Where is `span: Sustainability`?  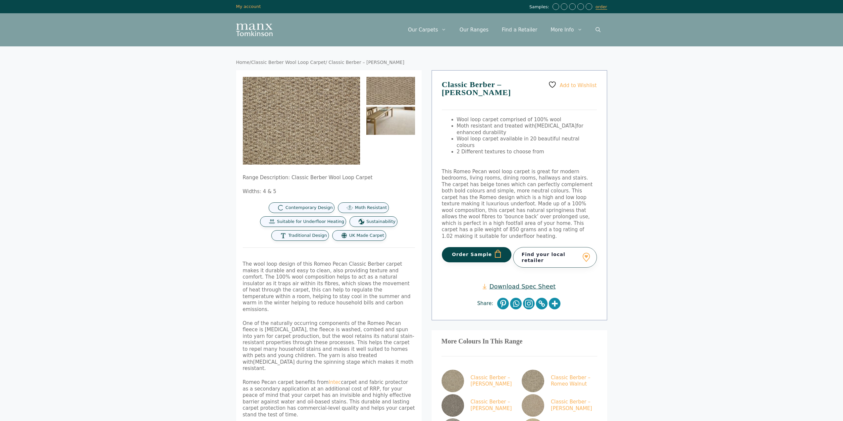
span: Sustainability is located at coordinates (381, 222).